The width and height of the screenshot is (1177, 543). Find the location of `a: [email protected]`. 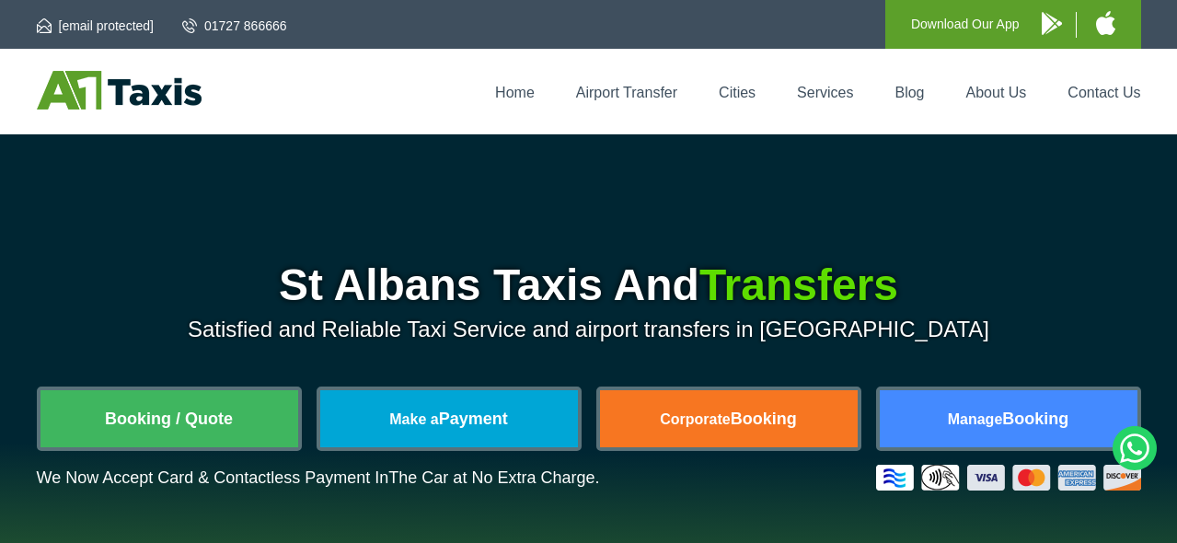

a: [email protected] is located at coordinates (96, 26).